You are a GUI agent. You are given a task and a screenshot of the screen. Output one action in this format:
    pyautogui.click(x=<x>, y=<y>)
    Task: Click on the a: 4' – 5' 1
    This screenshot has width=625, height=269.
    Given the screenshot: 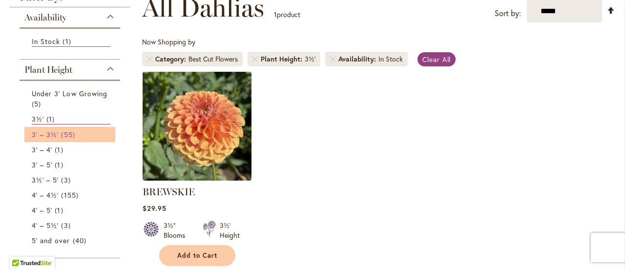 What is the action you would take?
    pyautogui.click(x=71, y=210)
    